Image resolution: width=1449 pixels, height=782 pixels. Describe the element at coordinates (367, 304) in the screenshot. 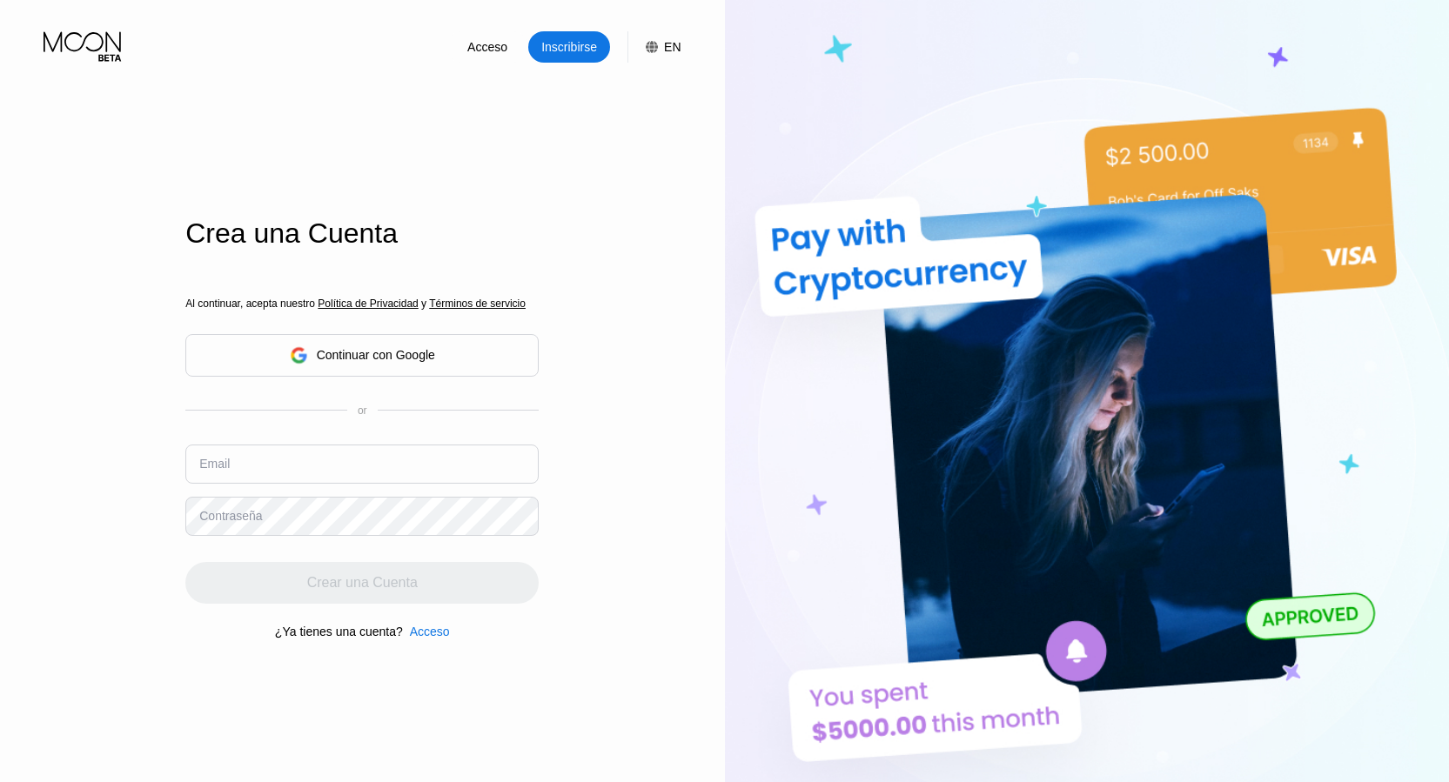

I see `span: Política de Privacidad` at that location.